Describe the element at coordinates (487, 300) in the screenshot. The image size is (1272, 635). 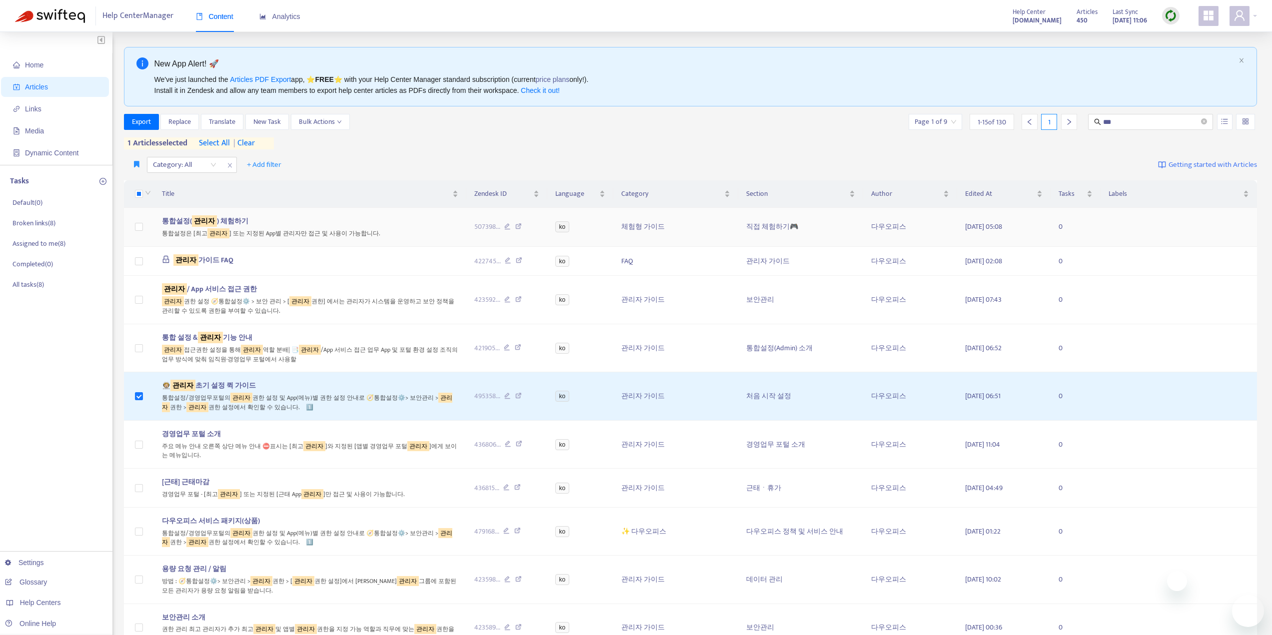
I see `span: 423592 ...` at that location.